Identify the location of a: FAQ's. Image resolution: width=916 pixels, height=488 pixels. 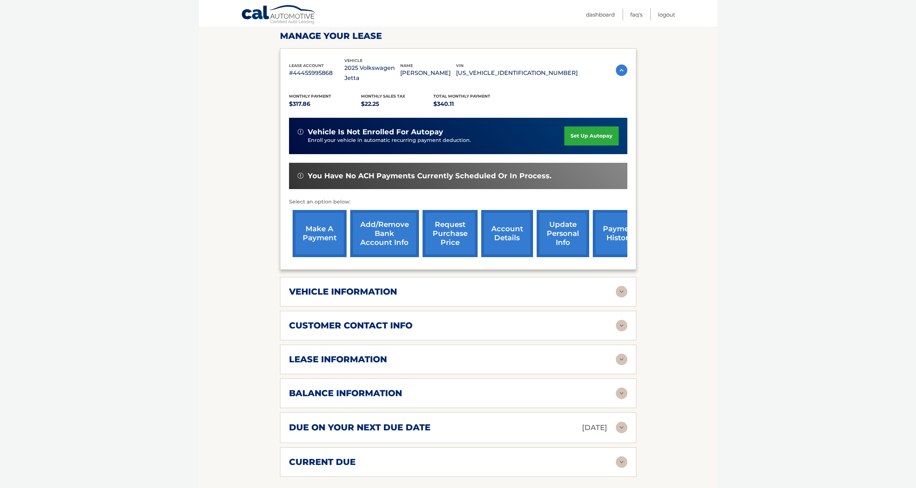
(636, 14).